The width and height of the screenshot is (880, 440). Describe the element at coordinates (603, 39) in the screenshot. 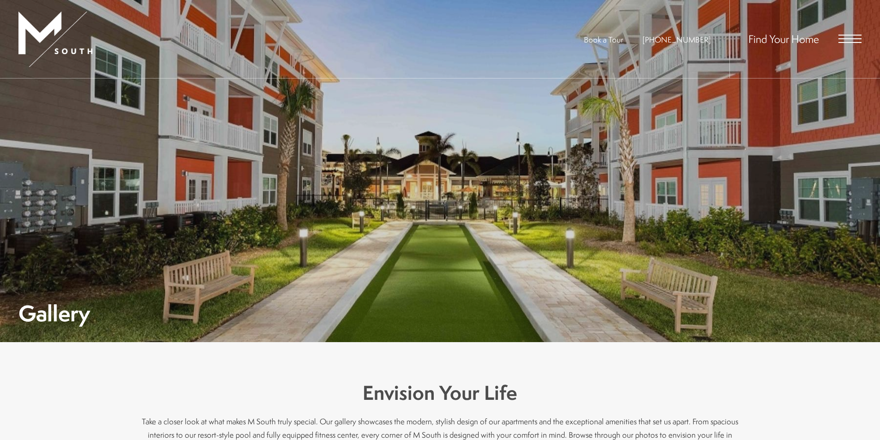

I see `span: Book a Tour` at that location.